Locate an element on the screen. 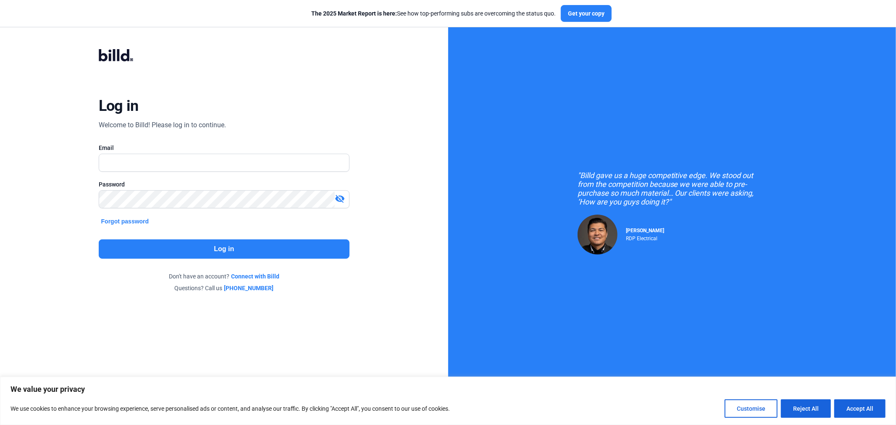 The image size is (896, 425). div: Welcome to Billd! Please log in to continue. is located at coordinates (162, 125).